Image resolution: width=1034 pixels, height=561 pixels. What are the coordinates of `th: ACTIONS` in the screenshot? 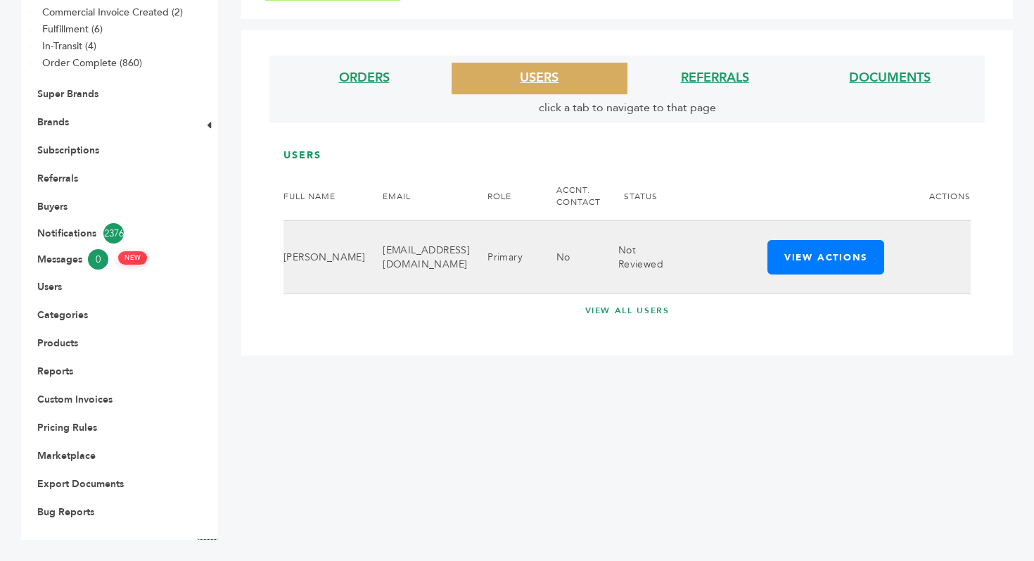 It's located at (817, 196).